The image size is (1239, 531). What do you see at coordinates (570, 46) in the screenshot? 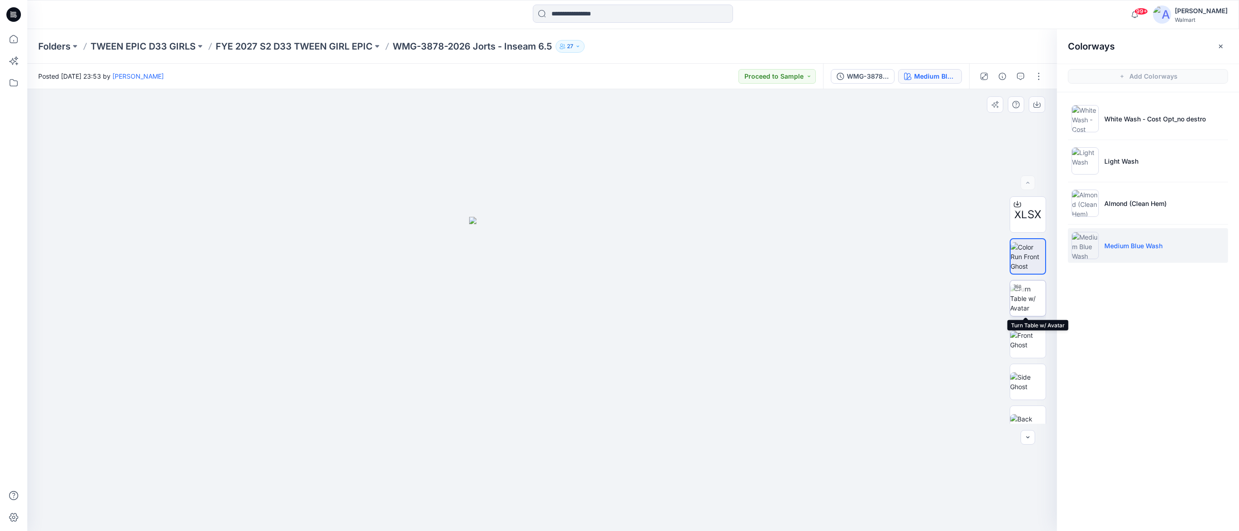
I see `button: 27` at bounding box center [570, 46].